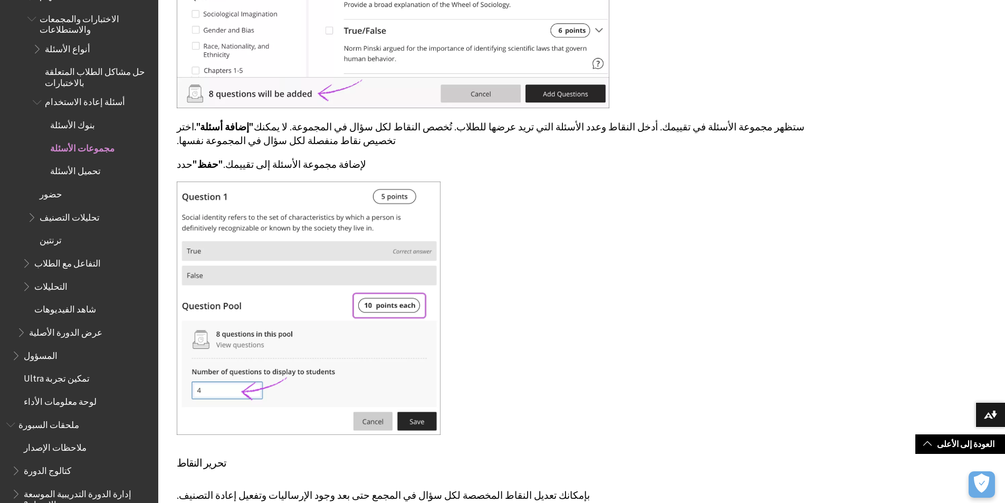  I want to click on font: كتالوج الدورة, so click(47, 470).